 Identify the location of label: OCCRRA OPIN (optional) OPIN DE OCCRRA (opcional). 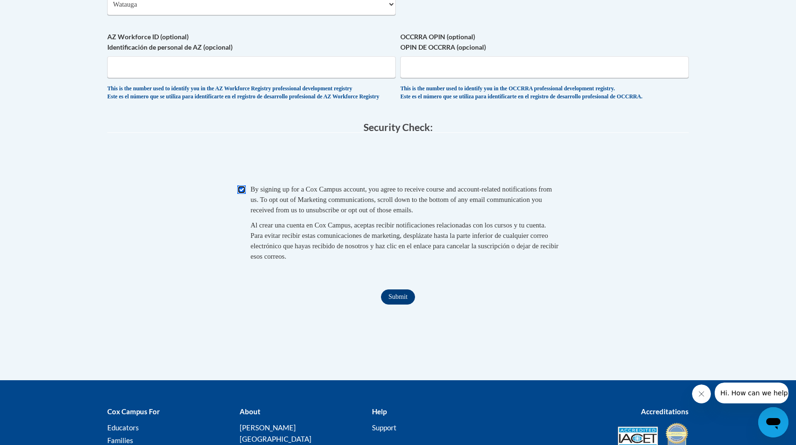
(544, 42).